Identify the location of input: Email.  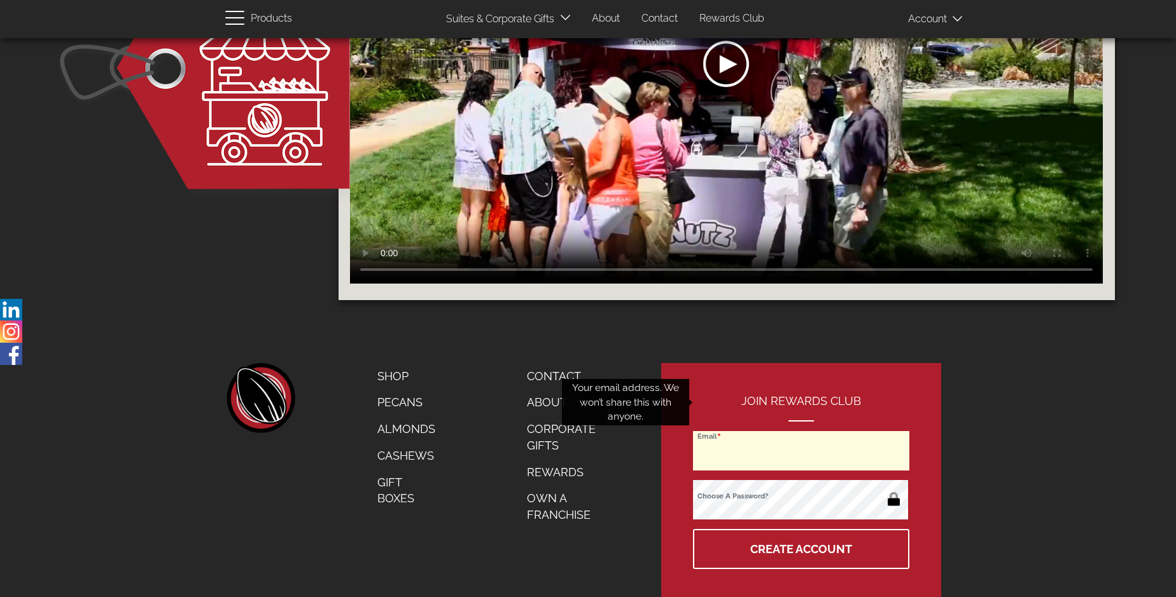
(801, 451).